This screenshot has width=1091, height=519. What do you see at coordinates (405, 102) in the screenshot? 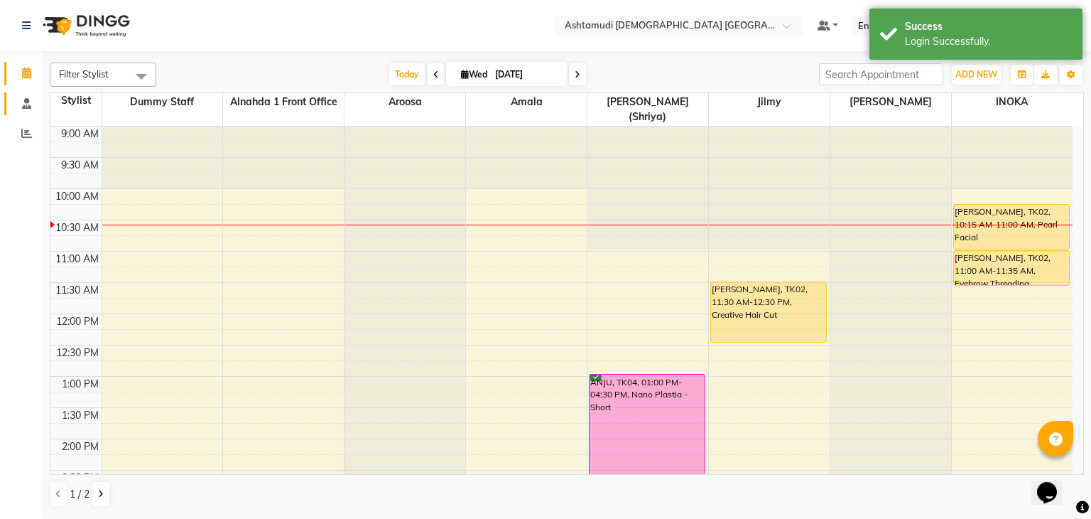
I see `span: Aroosa` at bounding box center [405, 102].